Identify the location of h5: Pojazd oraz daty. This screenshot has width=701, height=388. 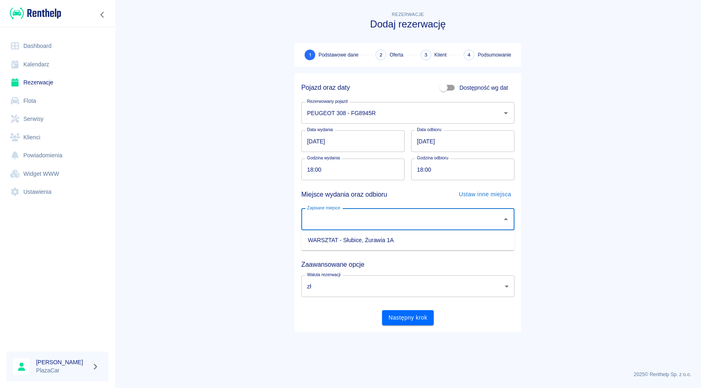
(326, 88).